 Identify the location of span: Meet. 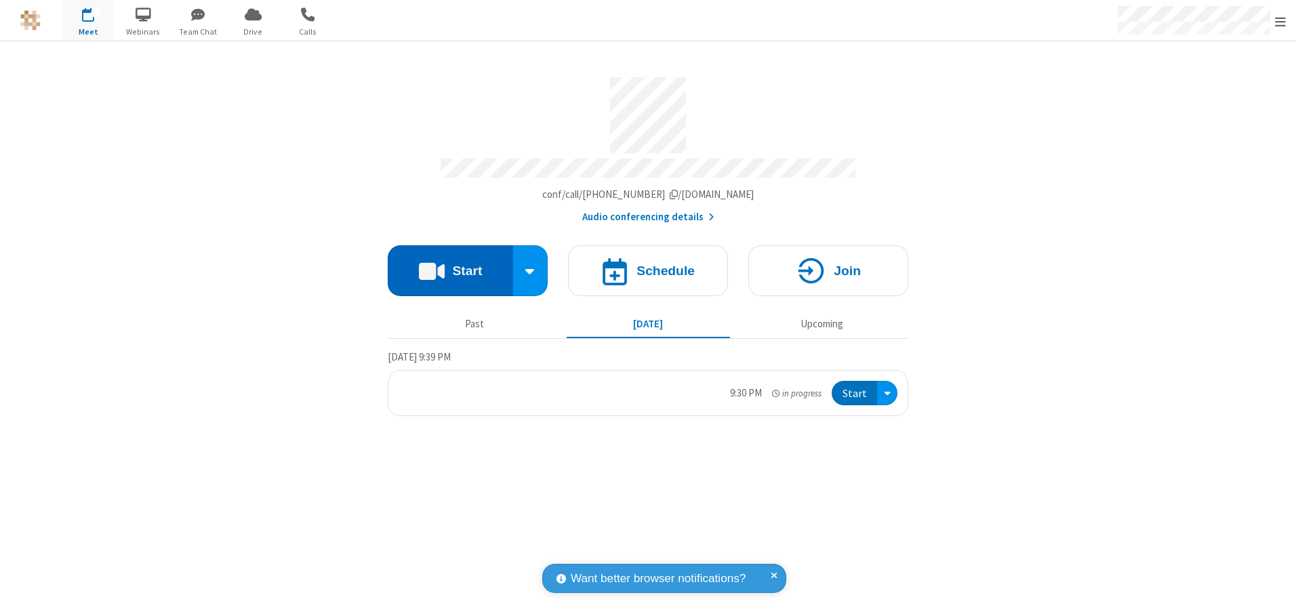
(88, 32).